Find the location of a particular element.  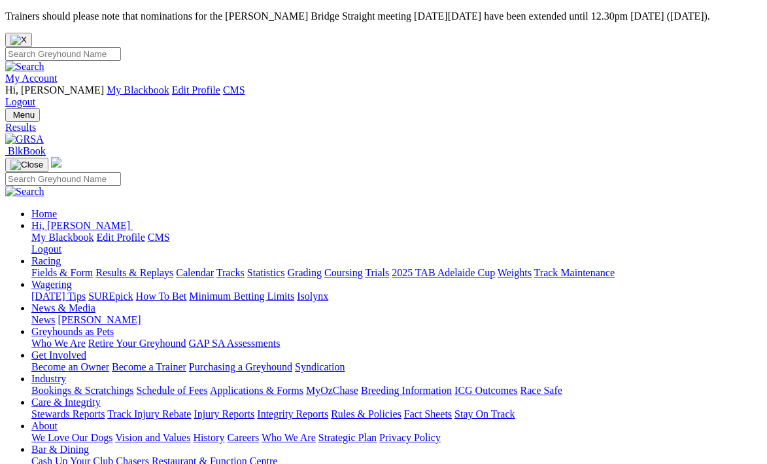

a: 2025 TAB Adelaide Cup is located at coordinates (444, 272).